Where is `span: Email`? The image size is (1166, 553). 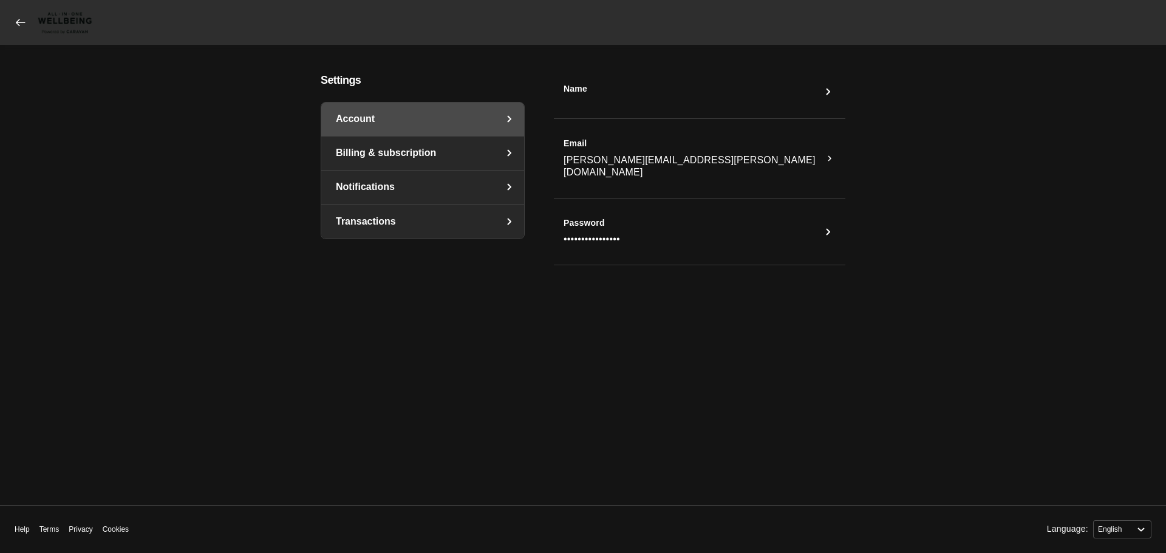
span: Email is located at coordinates (575, 144).